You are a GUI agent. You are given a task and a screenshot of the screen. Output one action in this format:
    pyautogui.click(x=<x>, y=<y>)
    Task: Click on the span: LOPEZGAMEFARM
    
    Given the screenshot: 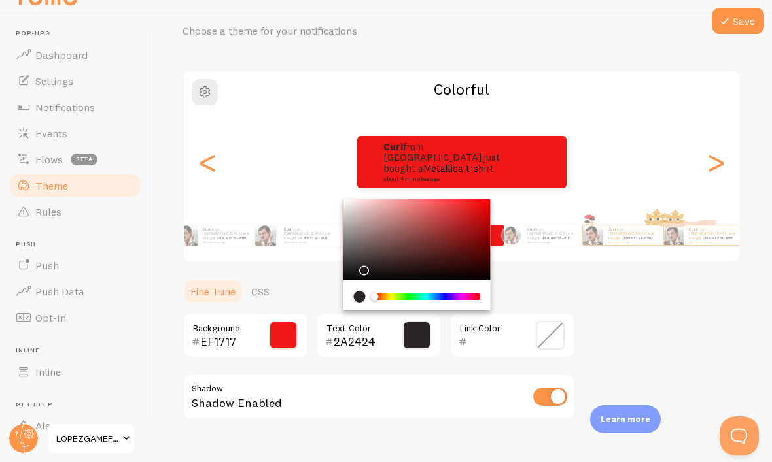 What is the action you would take?
    pyautogui.click(x=87, y=439)
    